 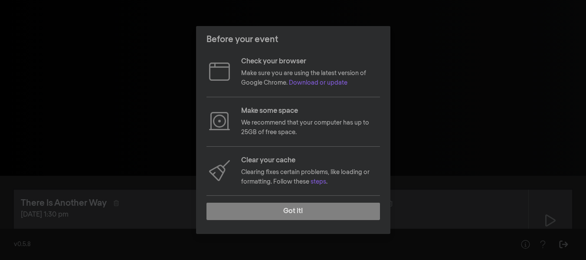 What do you see at coordinates (310, 62) in the screenshot?
I see `p: Check your browser` at bounding box center [310, 62].